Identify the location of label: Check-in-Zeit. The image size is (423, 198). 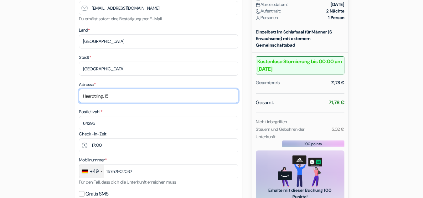
(93, 134).